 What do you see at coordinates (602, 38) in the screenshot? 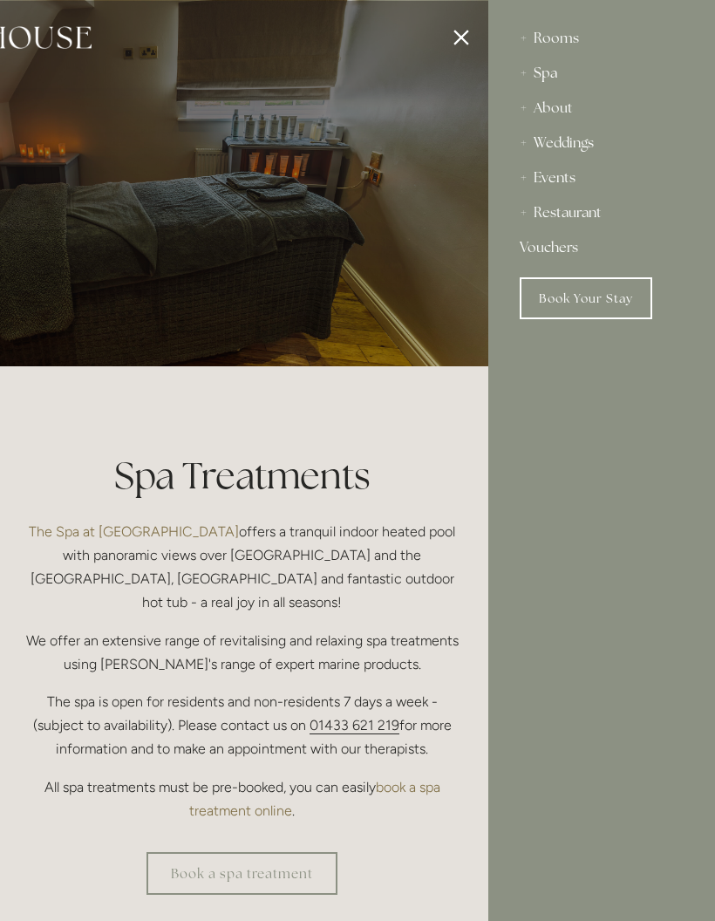
I see `div: Rooms` at bounding box center [602, 38].